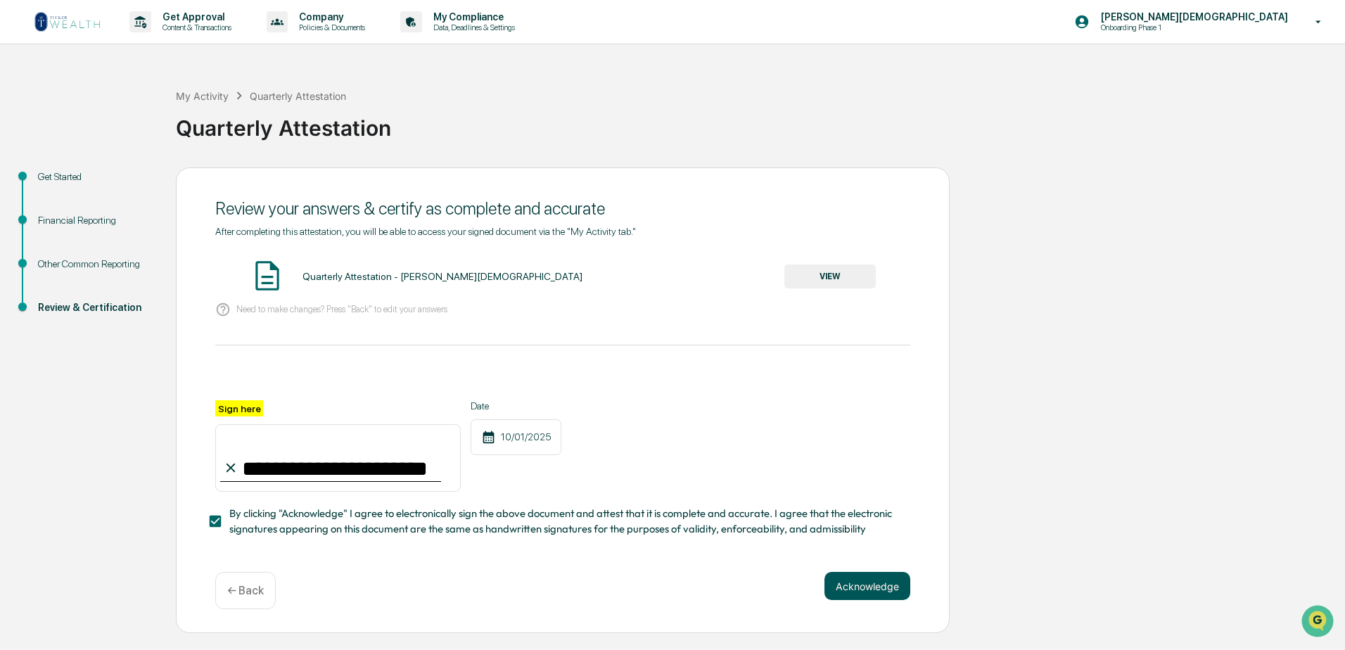  I want to click on p: Get Approval, so click(195, 17).